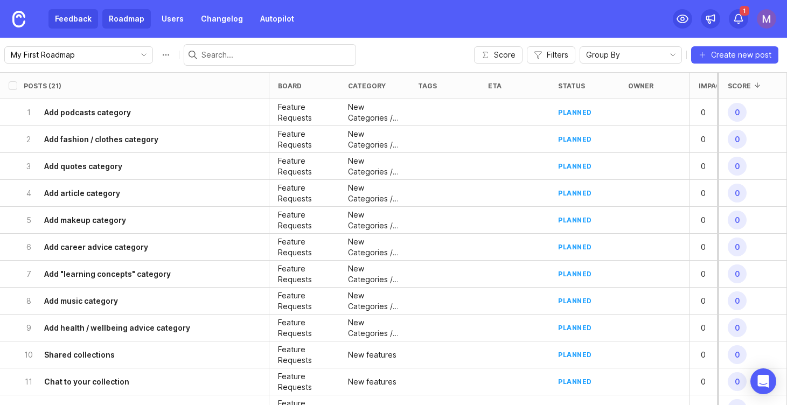  What do you see at coordinates (427, 86) in the screenshot?
I see `div: tags` at bounding box center [427, 86].